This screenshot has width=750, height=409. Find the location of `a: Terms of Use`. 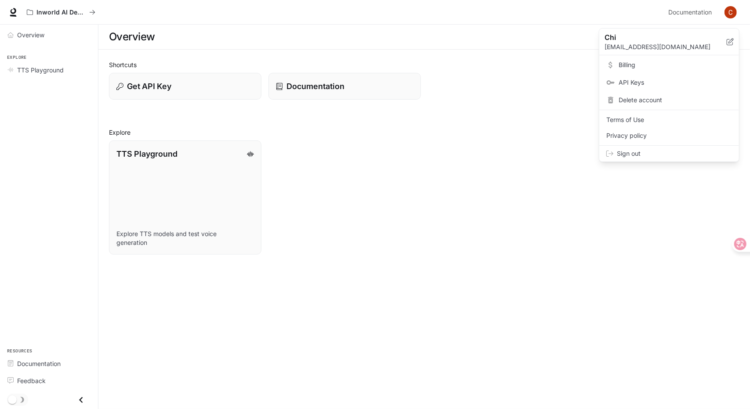

a: Terms of Use is located at coordinates (669, 120).